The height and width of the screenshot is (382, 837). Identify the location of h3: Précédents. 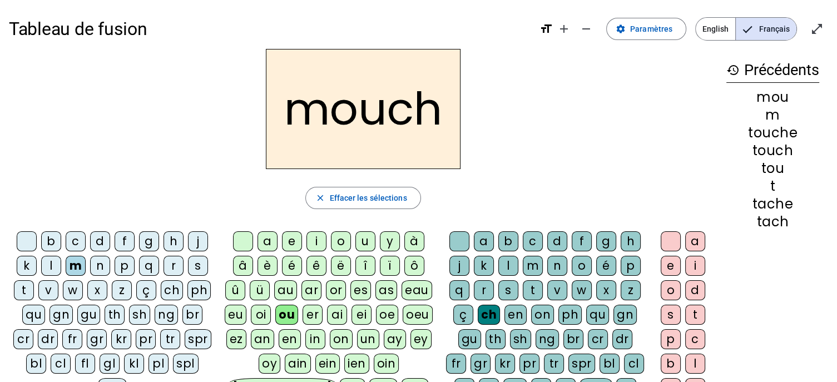
(773, 70).